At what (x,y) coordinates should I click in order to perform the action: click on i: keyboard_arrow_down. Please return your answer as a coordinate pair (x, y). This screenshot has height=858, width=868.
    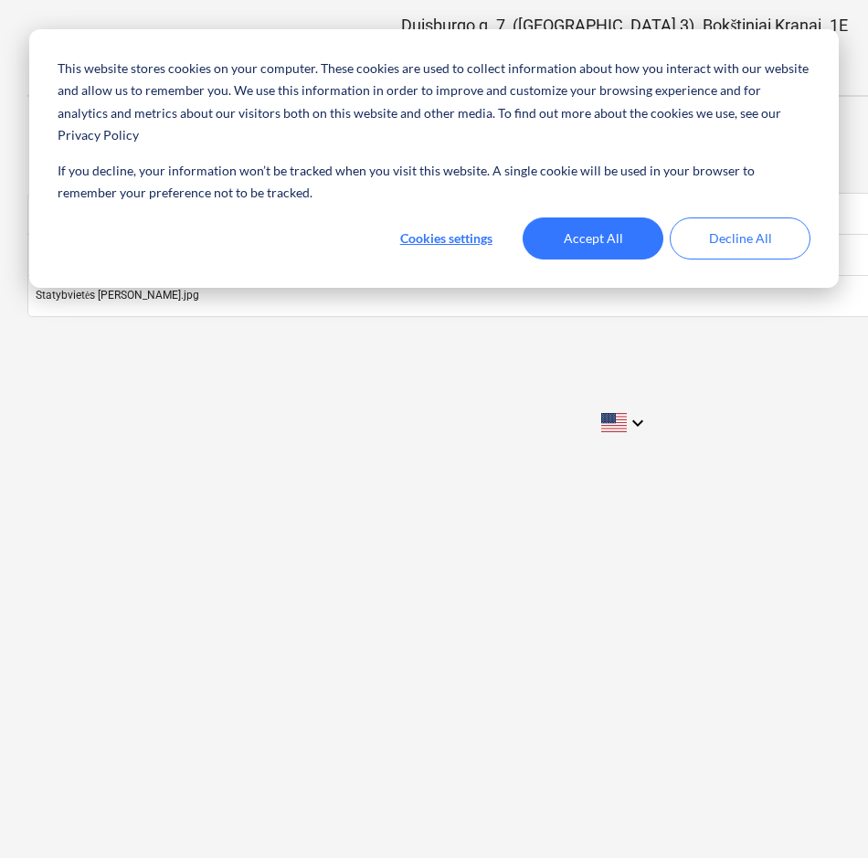
    Looking at the image, I should click on (638, 423).